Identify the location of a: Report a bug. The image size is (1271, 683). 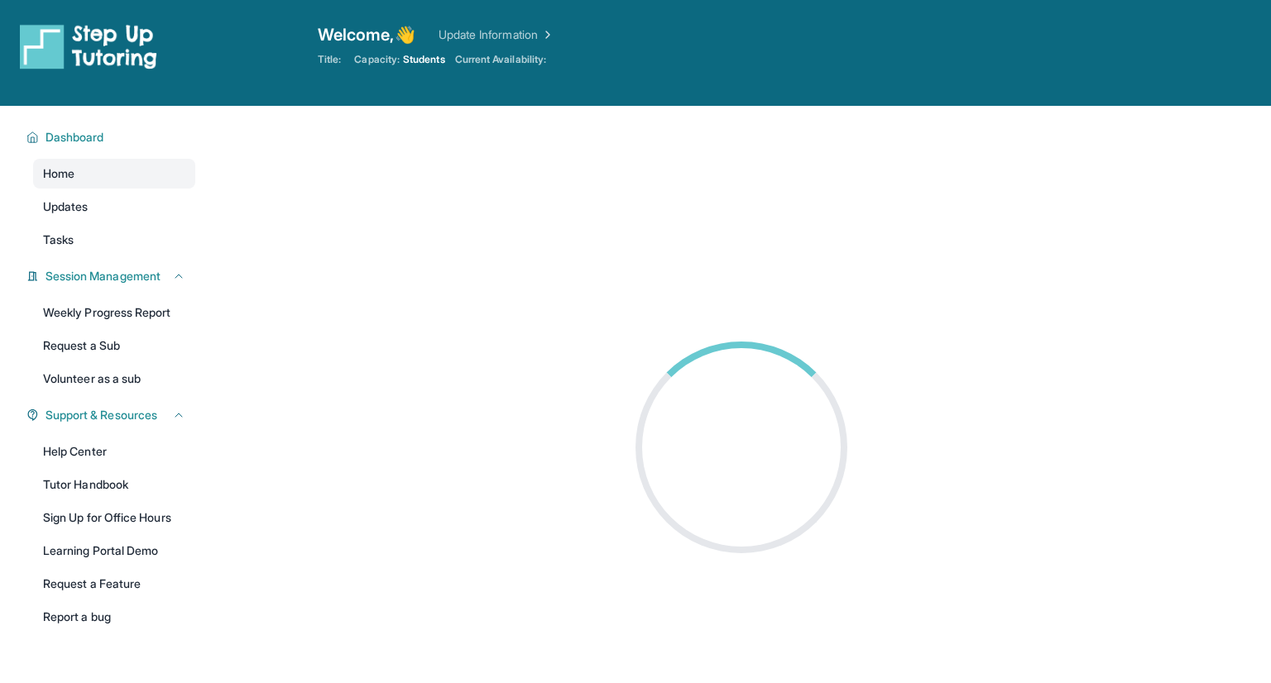
(114, 617).